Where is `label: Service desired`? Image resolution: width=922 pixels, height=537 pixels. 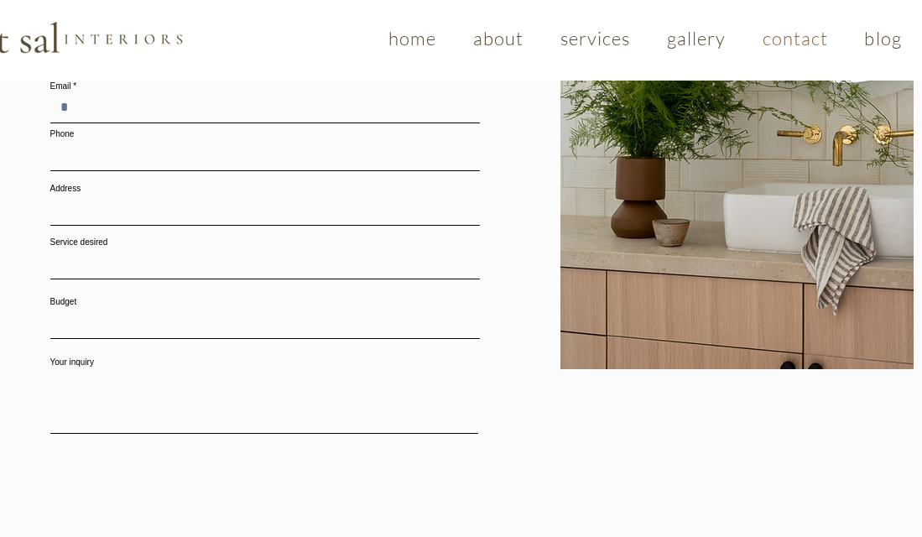 label: Service desired is located at coordinates (265, 243).